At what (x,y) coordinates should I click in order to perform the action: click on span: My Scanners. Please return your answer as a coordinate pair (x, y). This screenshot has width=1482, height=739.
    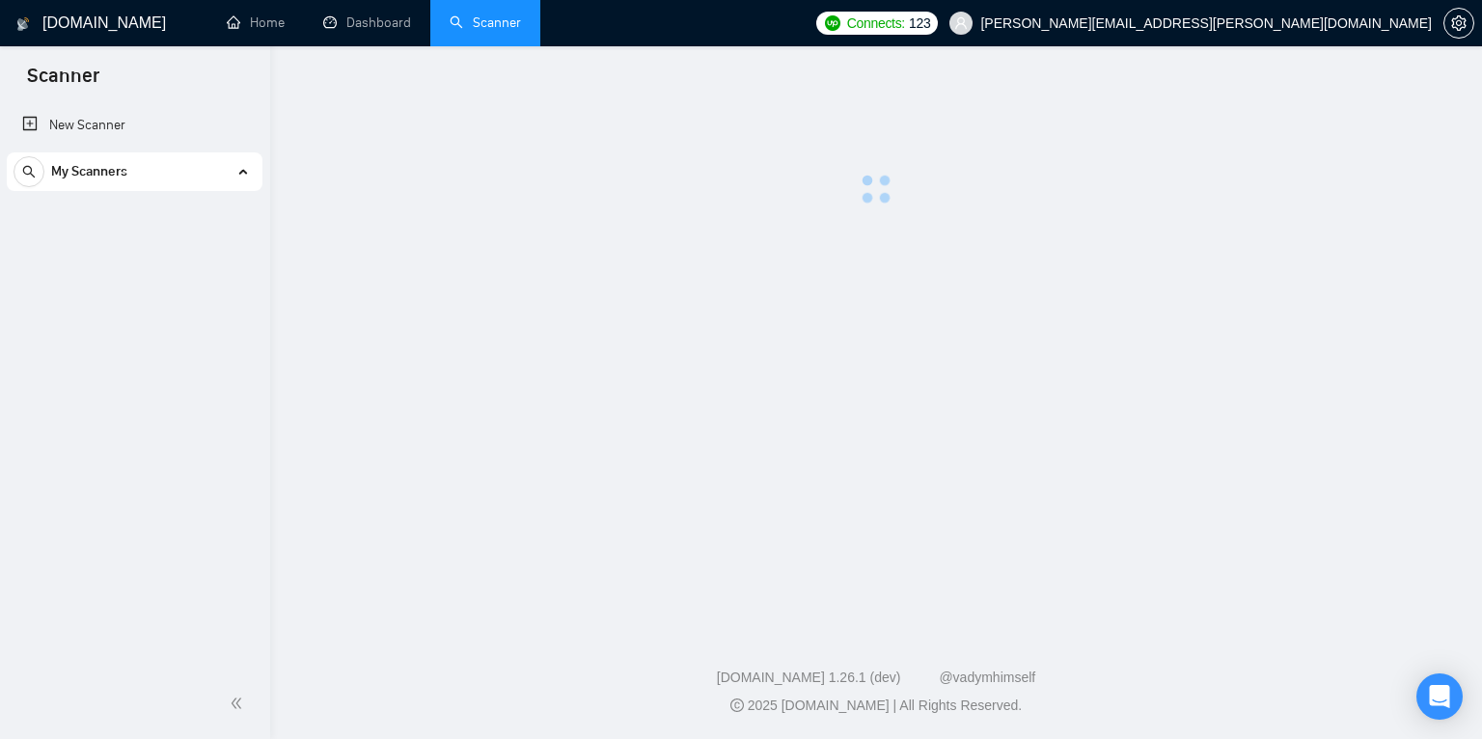
    Looking at the image, I should click on (89, 172).